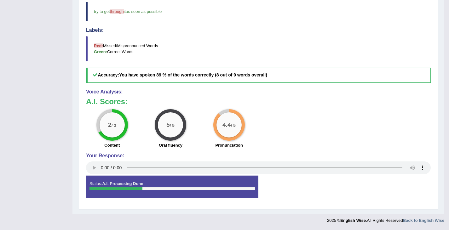  What do you see at coordinates (258, 156) in the screenshot?
I see `h4: Your Response:` at bounding box center [258, 156].